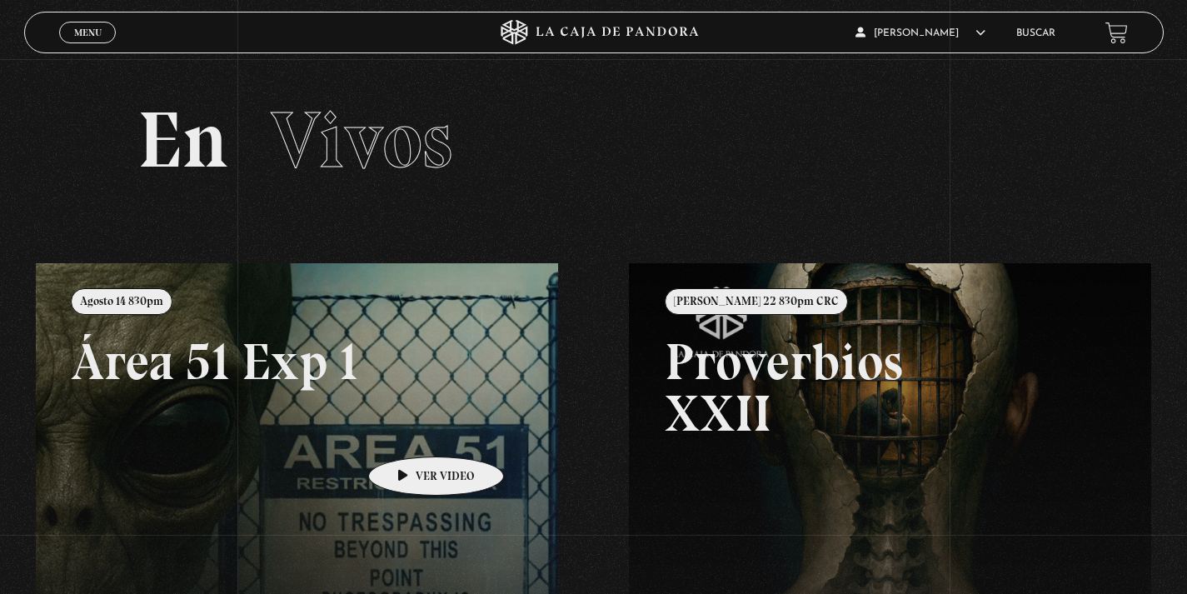 The height and width of the screenshot is (594, 1187). I want to click on span: Vivos, so click(361, 140).